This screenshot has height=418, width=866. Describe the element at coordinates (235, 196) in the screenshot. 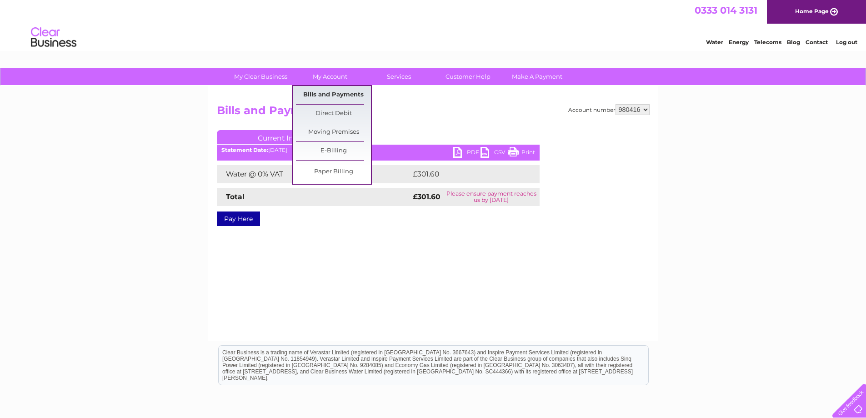

I see `strong: Total` at that location.